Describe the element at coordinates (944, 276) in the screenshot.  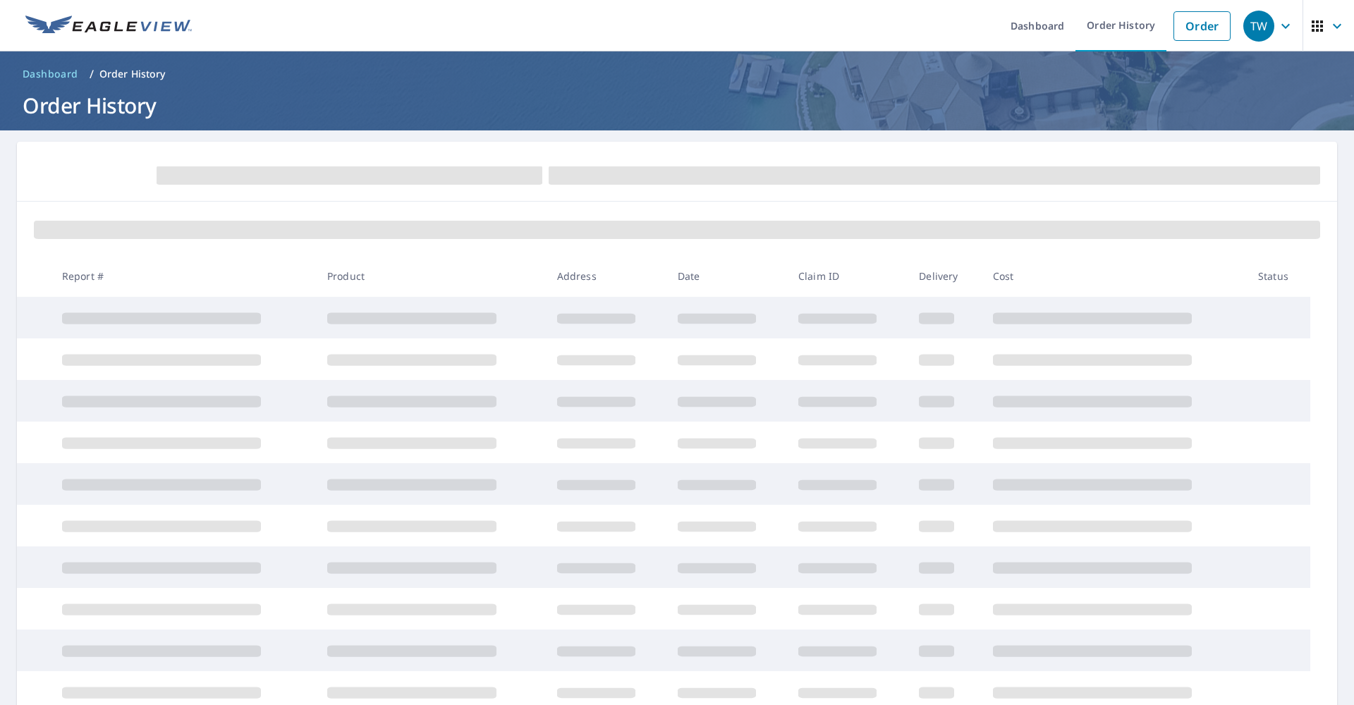
I see `th: Delivery` at that location.